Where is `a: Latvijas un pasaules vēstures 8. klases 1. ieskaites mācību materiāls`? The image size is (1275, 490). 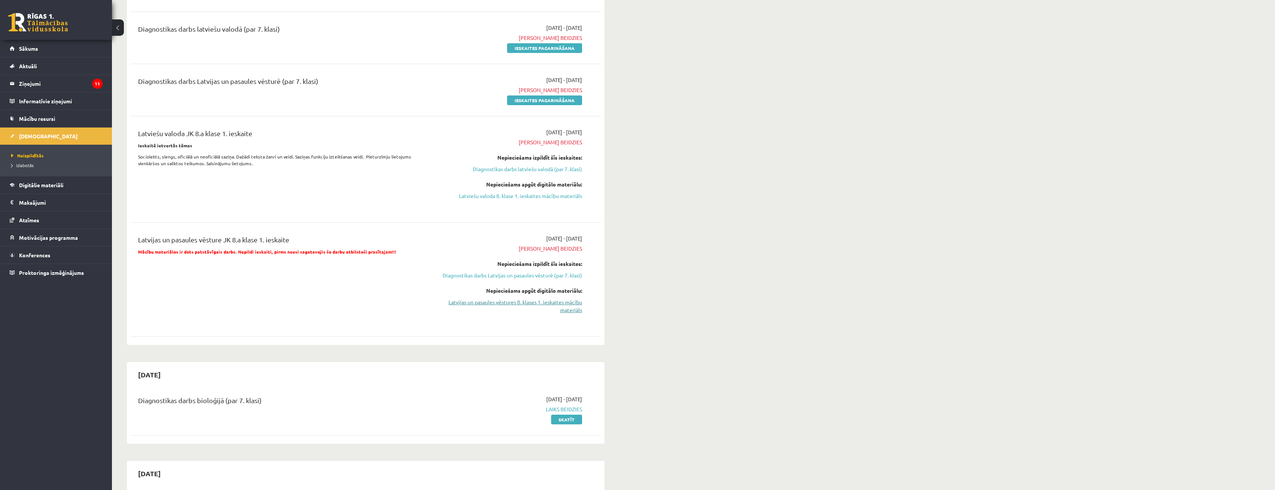
a: Latvijas un pasaules vēstures 8. klases 1. ieskaites mācību materiāls is located at coordinates (511, 306).